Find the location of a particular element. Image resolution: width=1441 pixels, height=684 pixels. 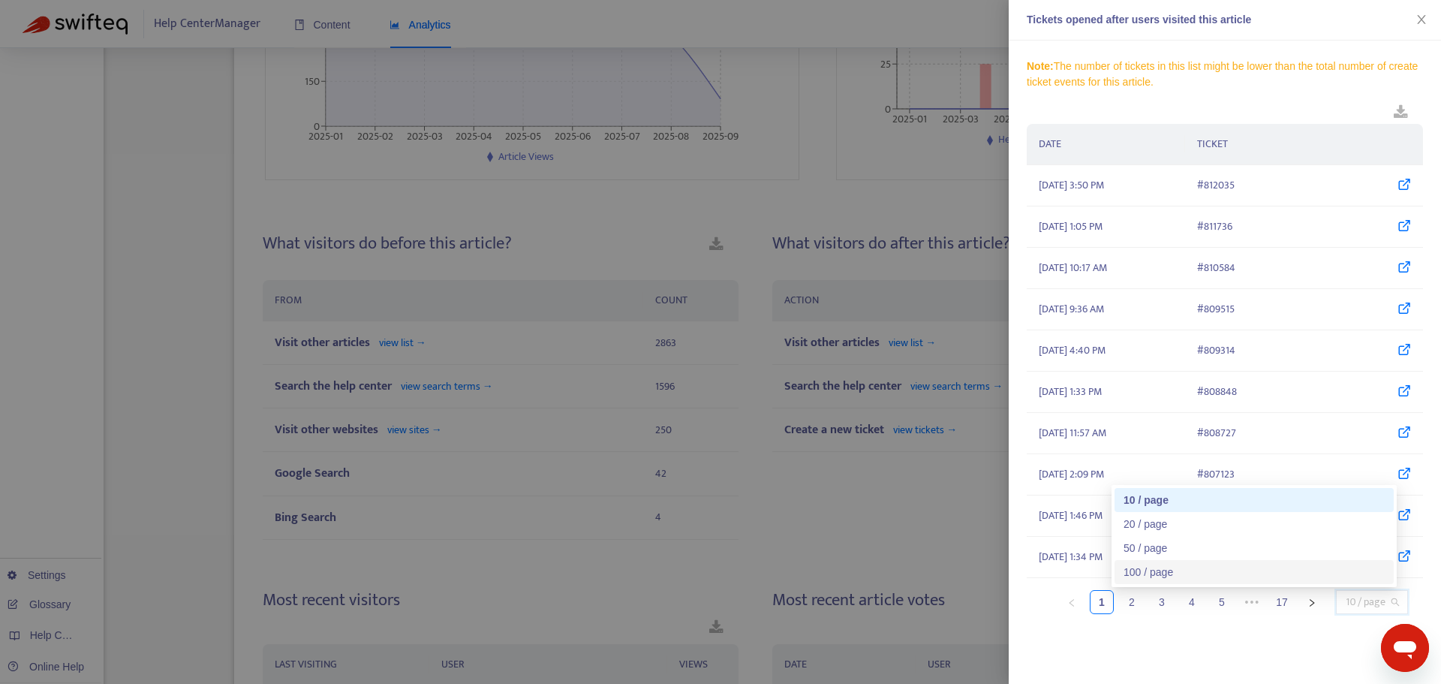

button: left is located at coordinates (1072, 602).